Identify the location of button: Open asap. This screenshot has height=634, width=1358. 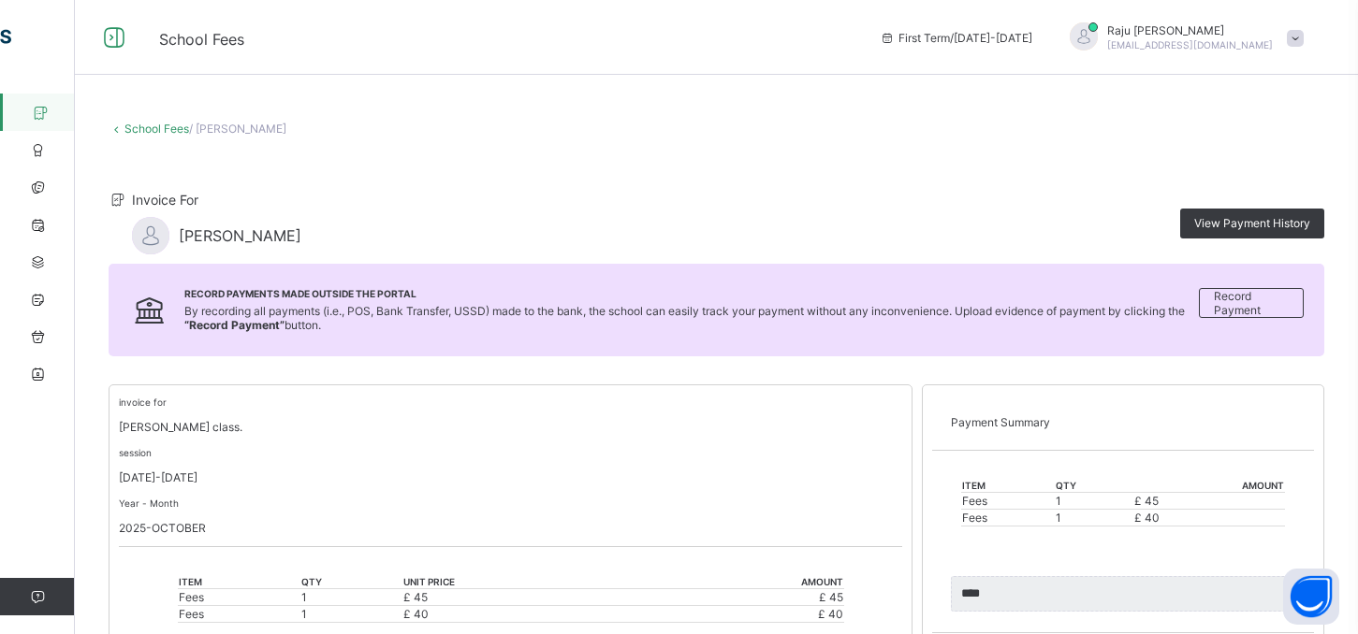
(1311, 597).